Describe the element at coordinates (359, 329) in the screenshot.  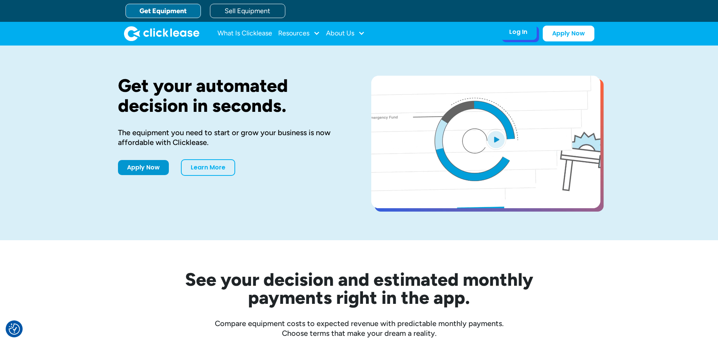
I see `div: Compare equipment costs to expected revenue with predictable monthly payments. Choose terms that ...` at that location.